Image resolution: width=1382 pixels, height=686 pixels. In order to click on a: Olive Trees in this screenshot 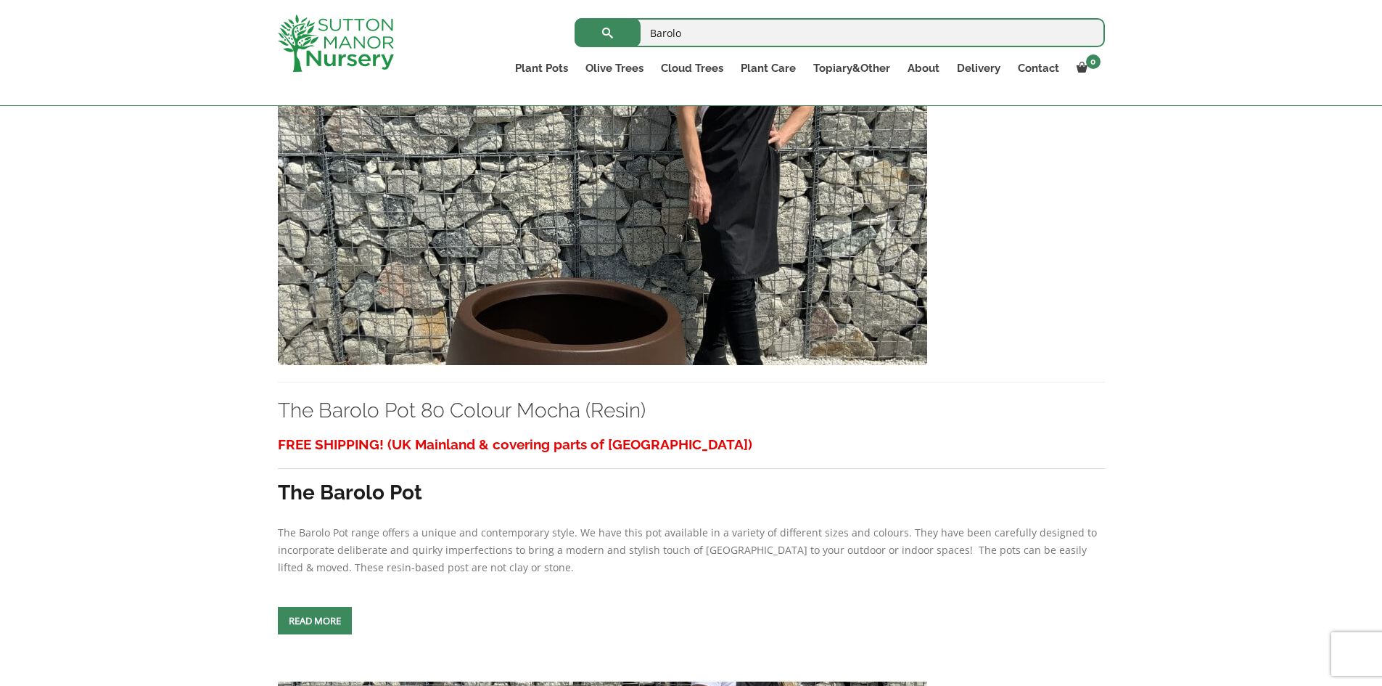, I will do `click(615, 68)`.